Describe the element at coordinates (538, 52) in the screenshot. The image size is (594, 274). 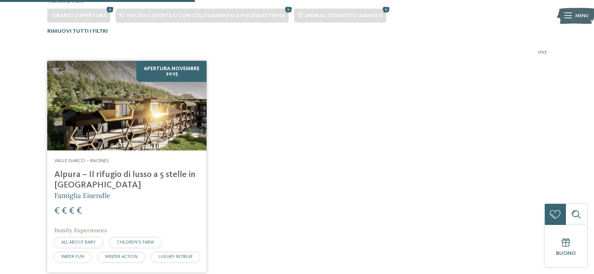
I see `span: 1` at that location.